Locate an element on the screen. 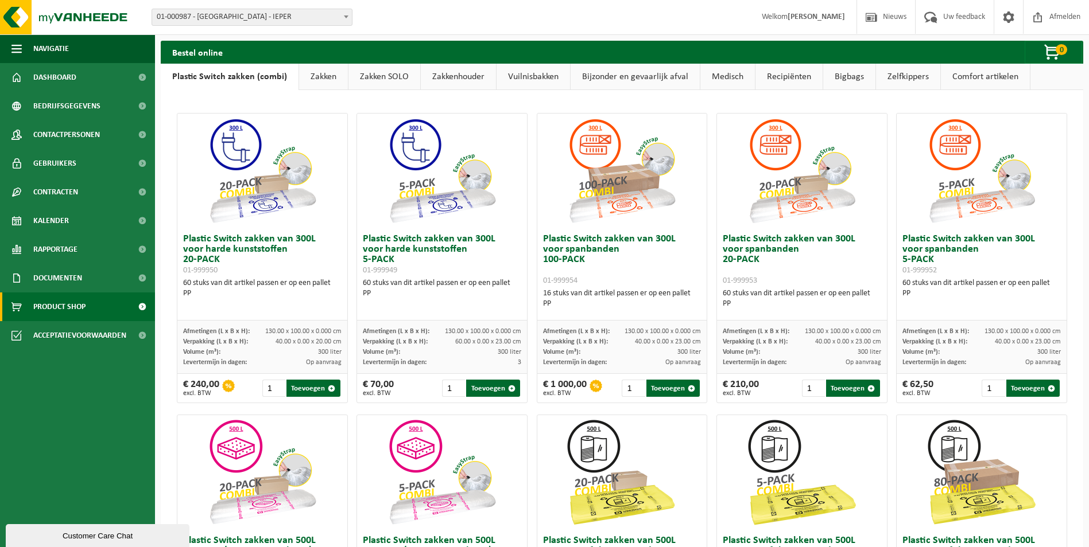 The image size is (1089, 547). span: Bedrijfsgegevens is located at coordinates (67, 106).